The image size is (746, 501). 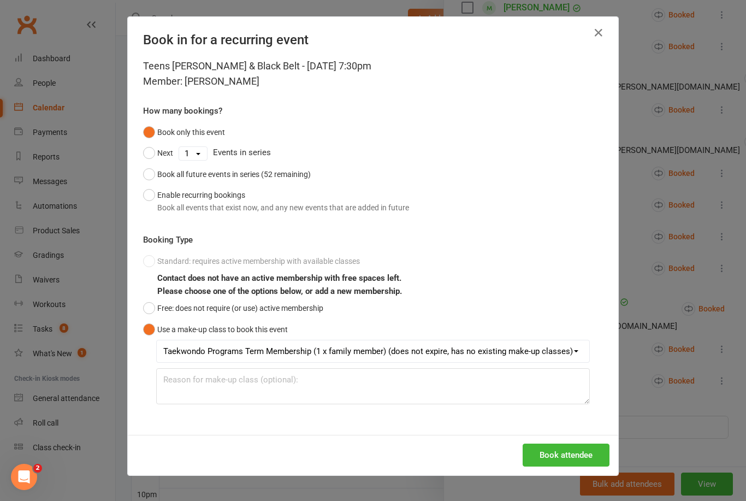 What do you see at coordinates (182, 111) in the screenshot?
I see `label: How many bookings?` at bounding box center [182, 111].